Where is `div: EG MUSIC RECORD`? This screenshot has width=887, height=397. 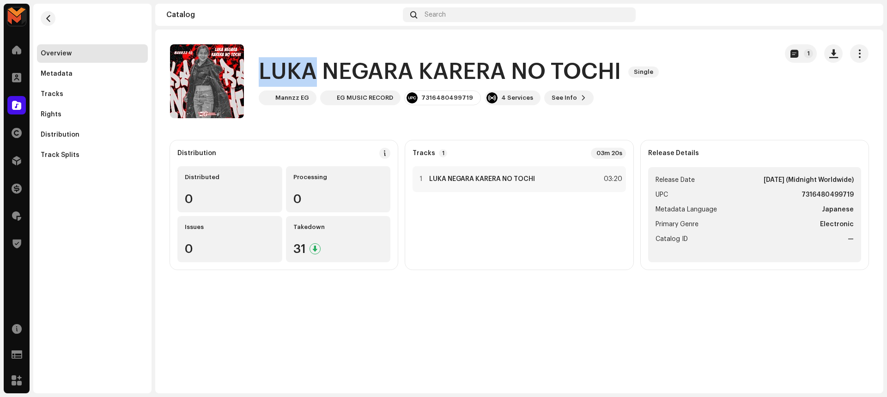
div: EG MUSIC RECORD is located at coordinates (365, 98).